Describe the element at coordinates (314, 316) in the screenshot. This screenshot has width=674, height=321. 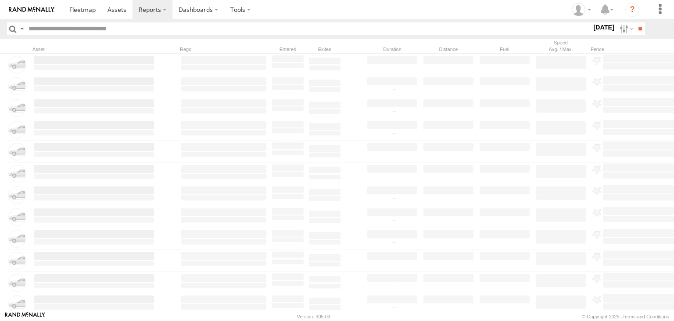
I see `div: Version: 305.03` at that location.